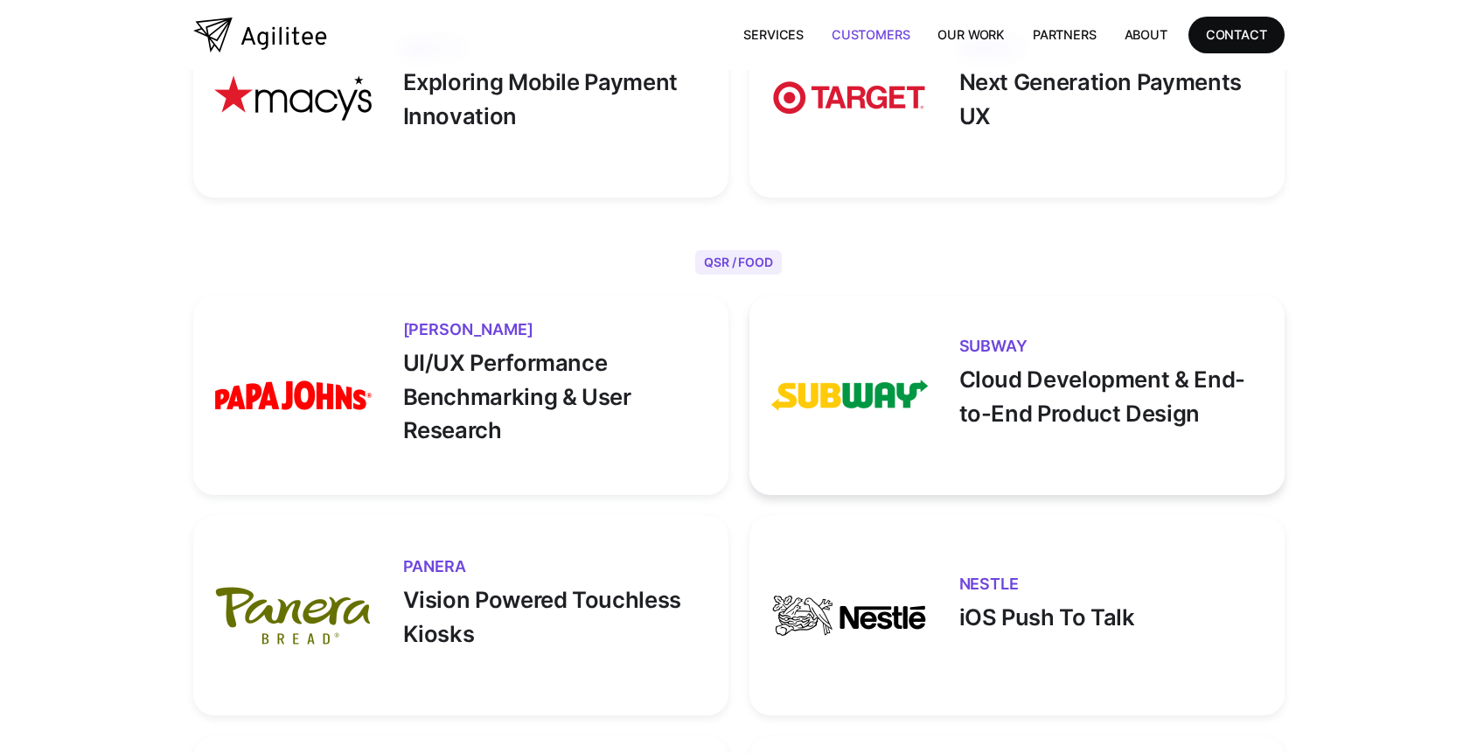 The width and height of the screenshot is (1477, 753). What do you see at coordinates (555, 94) in the screenshot?
I see `p: Exploring Mobile Payment Innovation` at bounding box center [555, 94].